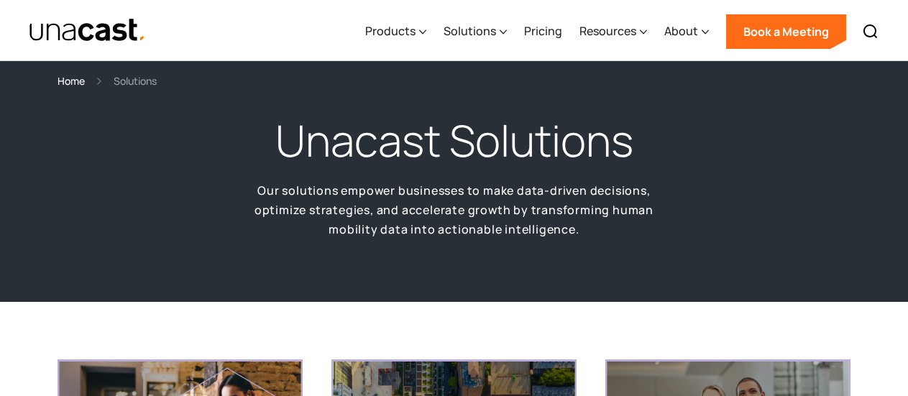 Image resolution: width=908 pixels, height=396 pixels. I want to click on img: Unacast text logo, so click(87, 30).